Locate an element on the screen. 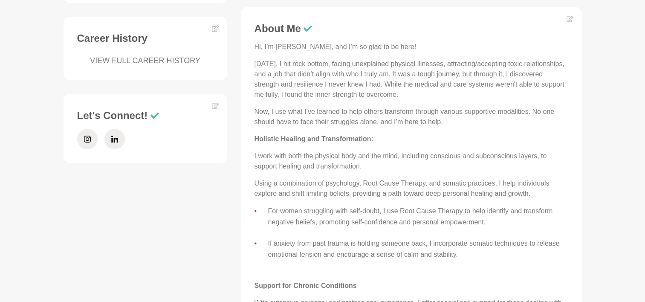  a: VIEW FULL CAREER HISTORY is located at coordinates (145, 61).